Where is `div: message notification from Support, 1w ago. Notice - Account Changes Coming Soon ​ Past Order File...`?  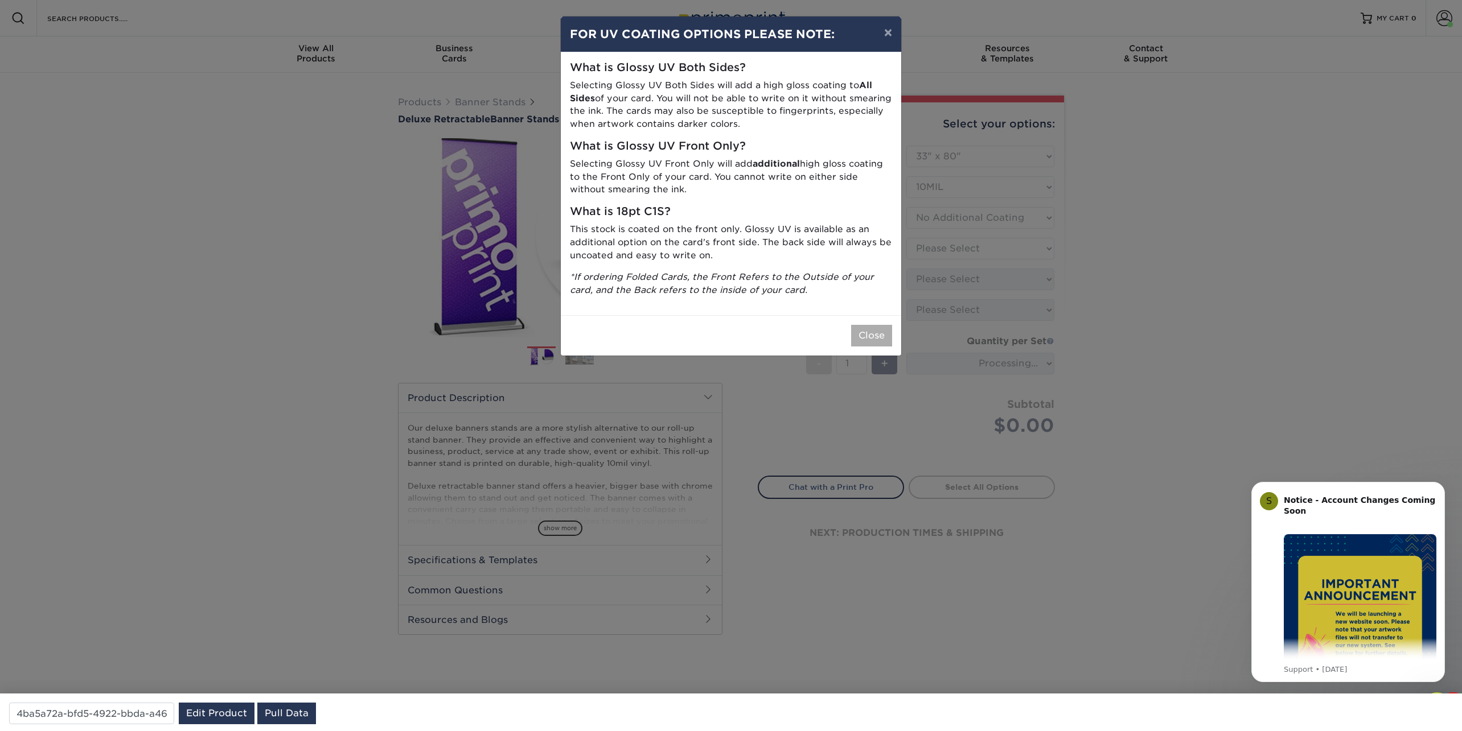
div: message notification from Support, 1w ago. Notice - Account Changes Coming Soon ​ Past Order File... is located at coordinates (114, 117).